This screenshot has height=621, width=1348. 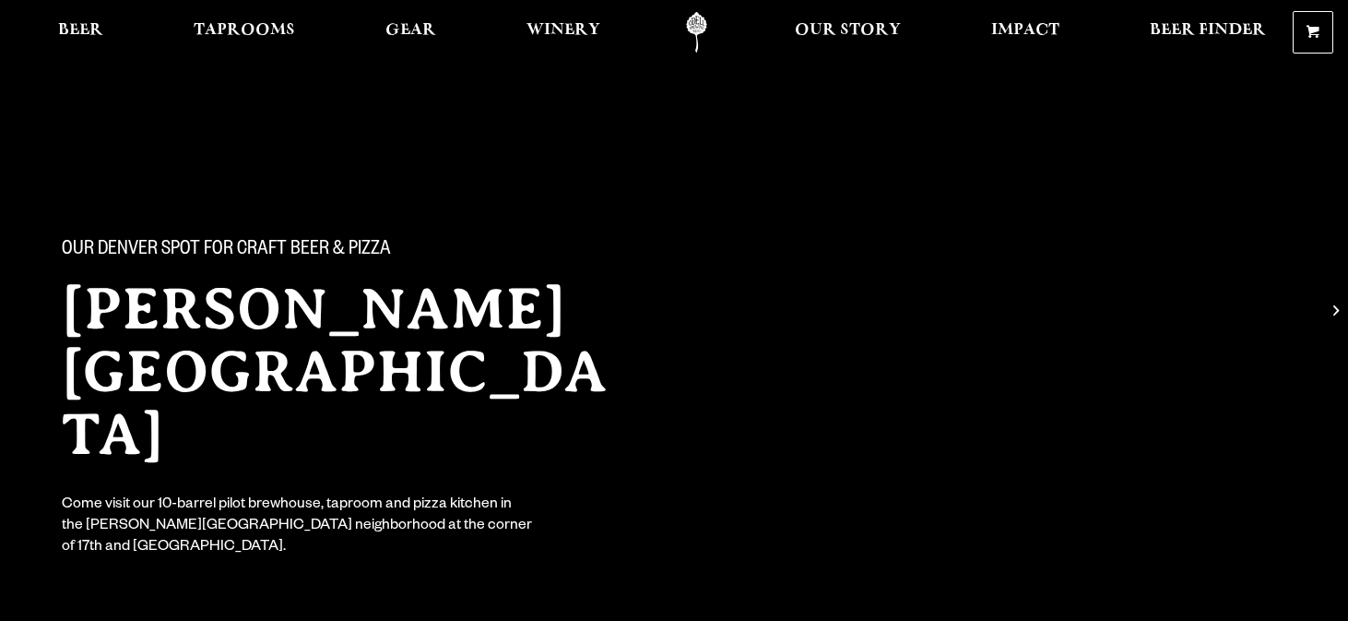 I want to click on span: Winery, so click(x=563, y=30).